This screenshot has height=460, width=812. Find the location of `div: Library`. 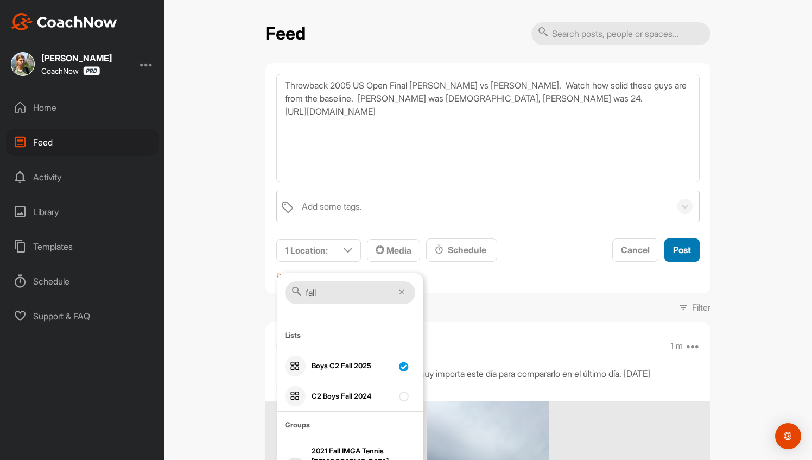

div: Library is located at coordinates (83, 212).